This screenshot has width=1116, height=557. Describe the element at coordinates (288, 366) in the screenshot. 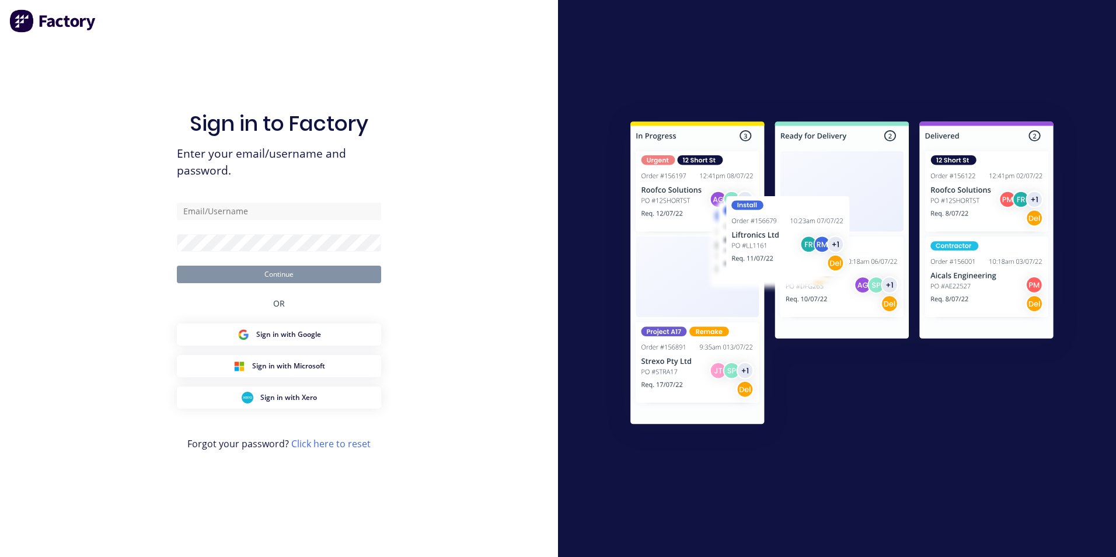

I see `span: Sign in with Microsoft` at that location.